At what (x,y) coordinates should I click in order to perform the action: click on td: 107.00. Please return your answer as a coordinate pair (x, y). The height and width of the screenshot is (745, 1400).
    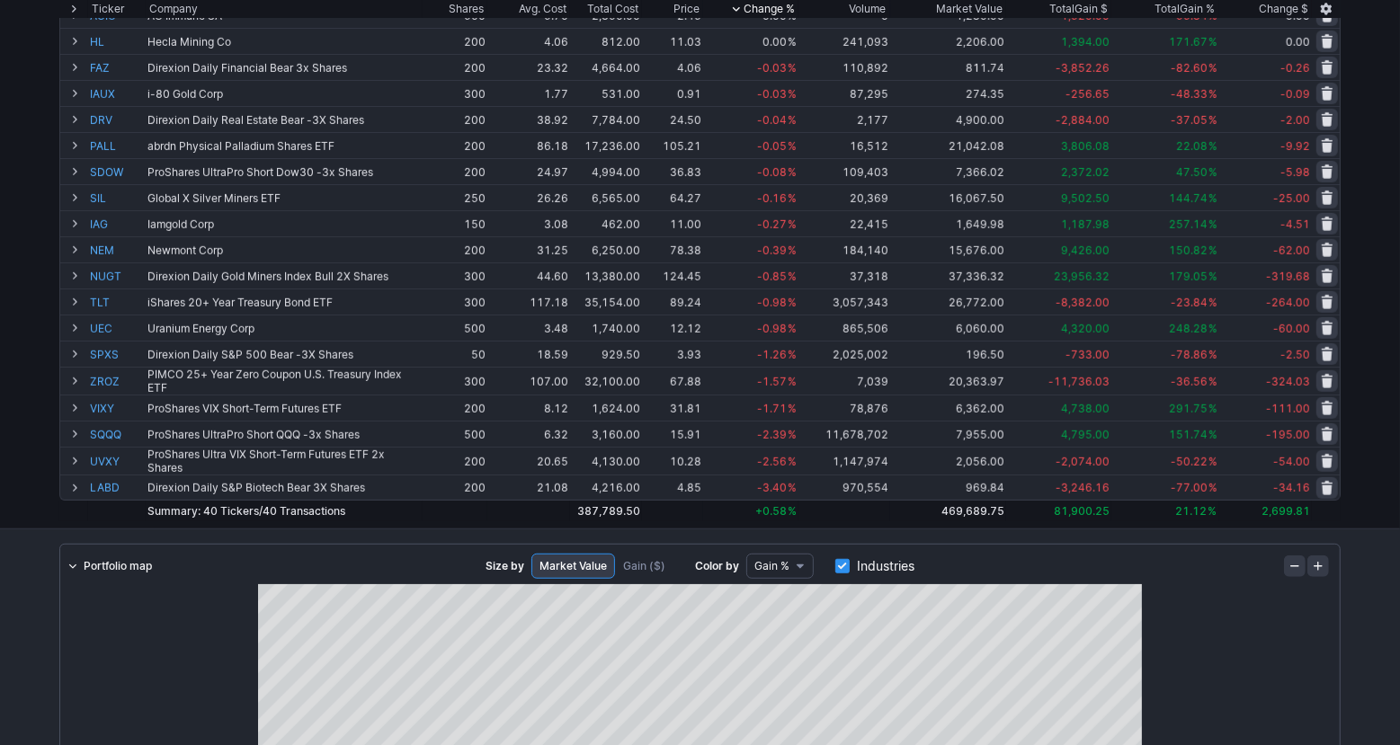
    Looking at the image, I should click on (529, 380).